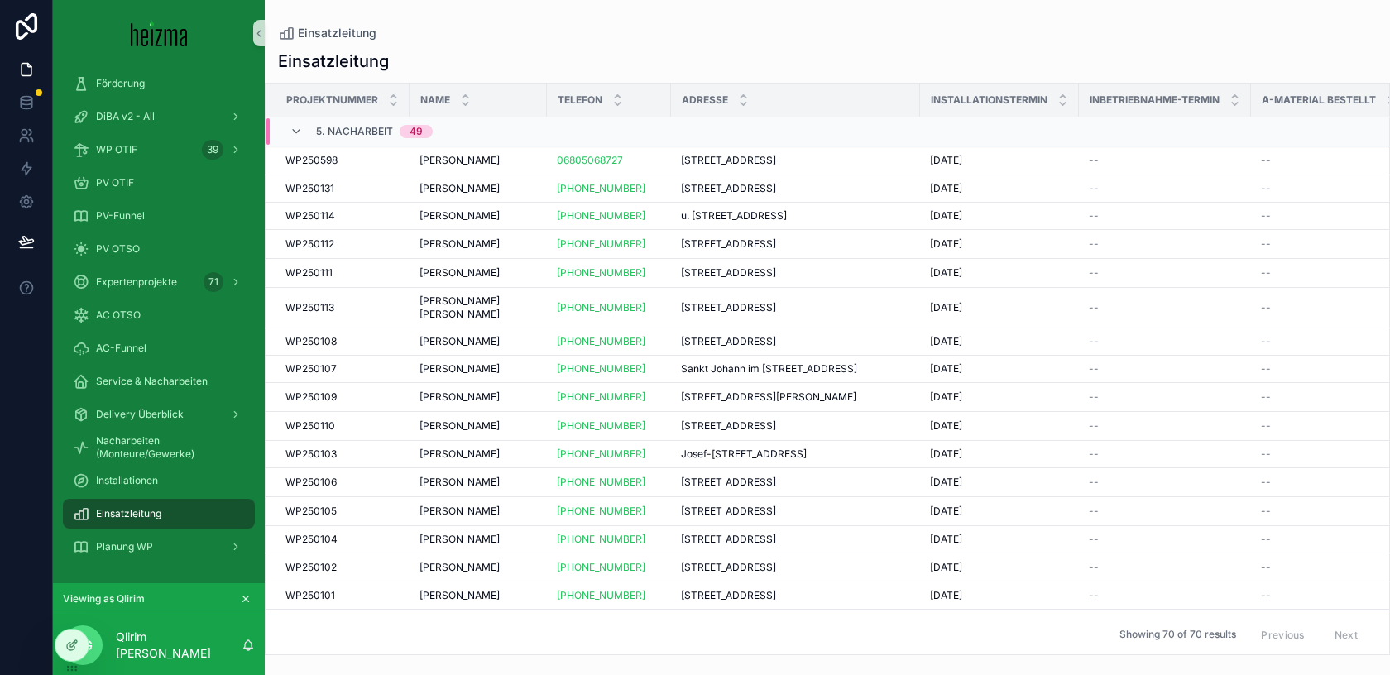 This screenshot has height=675, width=1390. What do you see at coordinates (343, 244) in the screenshot?
I see `a: WP250112` at bounding box center [343, 244].